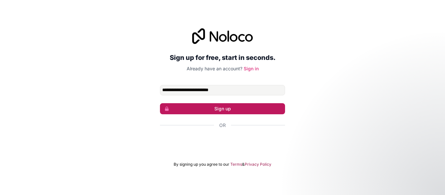 This screenshot has height=195, width=445. I want to click on a: Privacy Policy, so click(258, 165).